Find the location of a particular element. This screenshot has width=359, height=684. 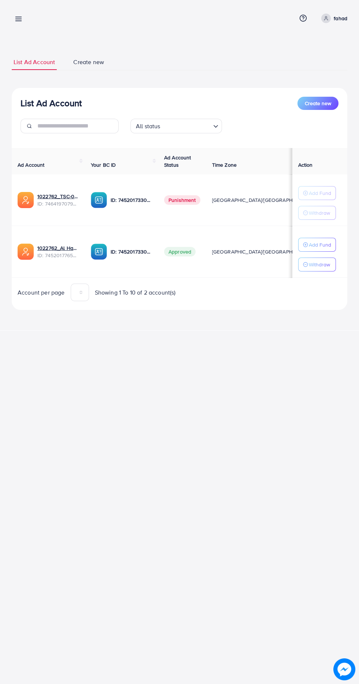

img: image is located at coordinates (344, 669).